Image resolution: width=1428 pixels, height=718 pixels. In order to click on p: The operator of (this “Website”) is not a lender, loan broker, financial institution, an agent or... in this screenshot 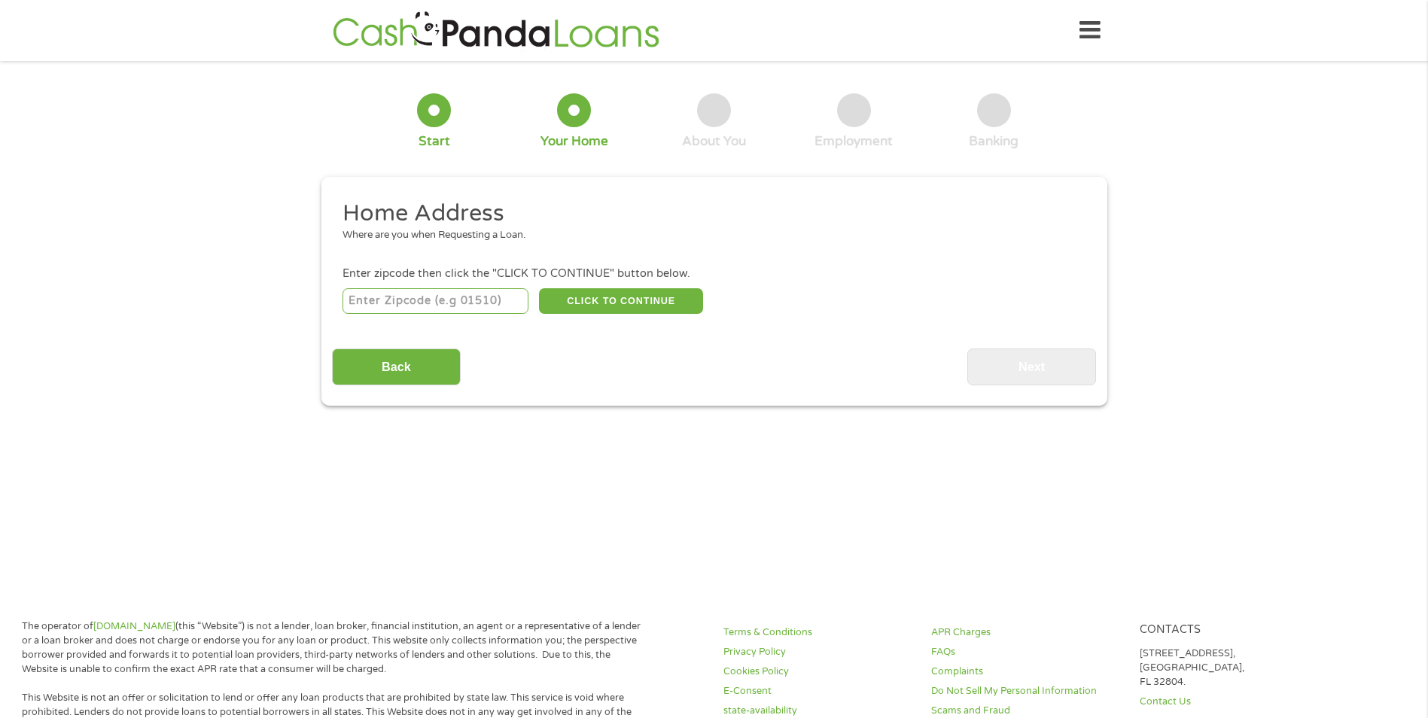, I will do `click(334, 648)`.